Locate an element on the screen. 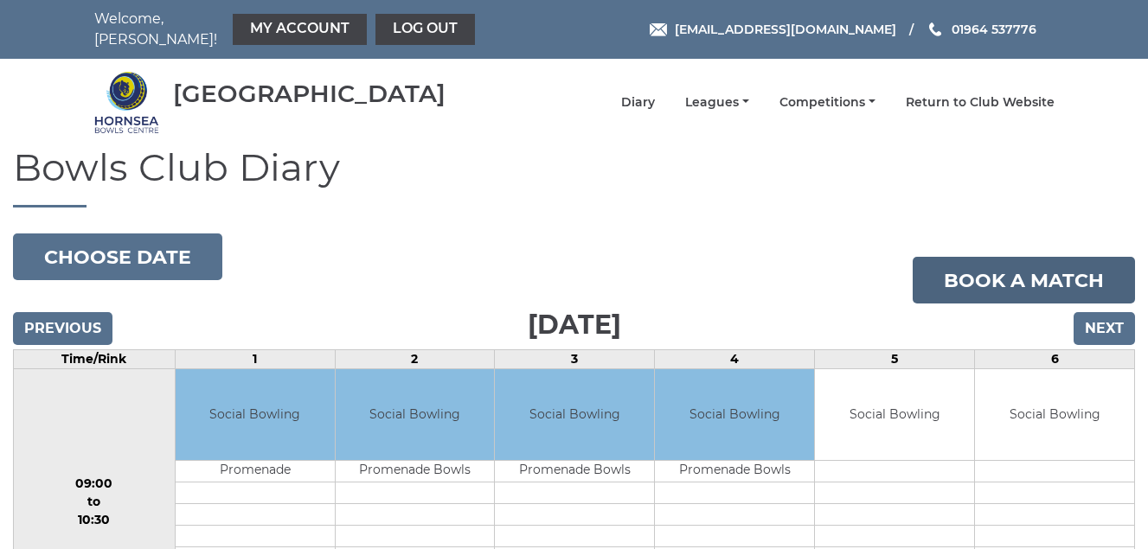 The height and width of the screenshot is (549, 1148). a: Log out is located at coordinates (425, 29).